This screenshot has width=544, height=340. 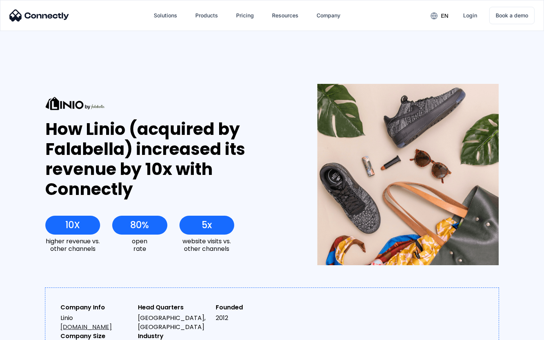 I want to click on a: Book a demo, so click(x=512, y=15).